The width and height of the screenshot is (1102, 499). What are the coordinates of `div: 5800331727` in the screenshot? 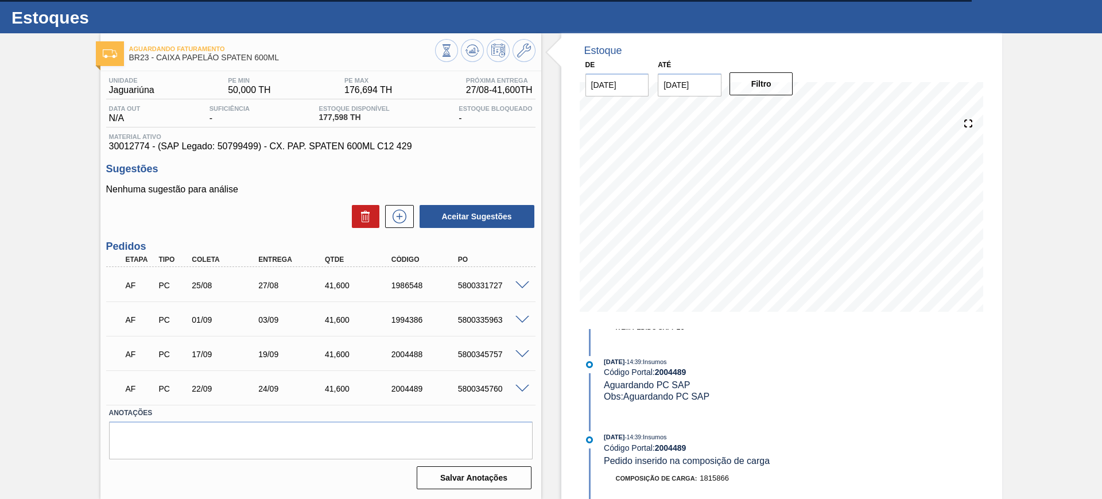 It's located at (493, 285).